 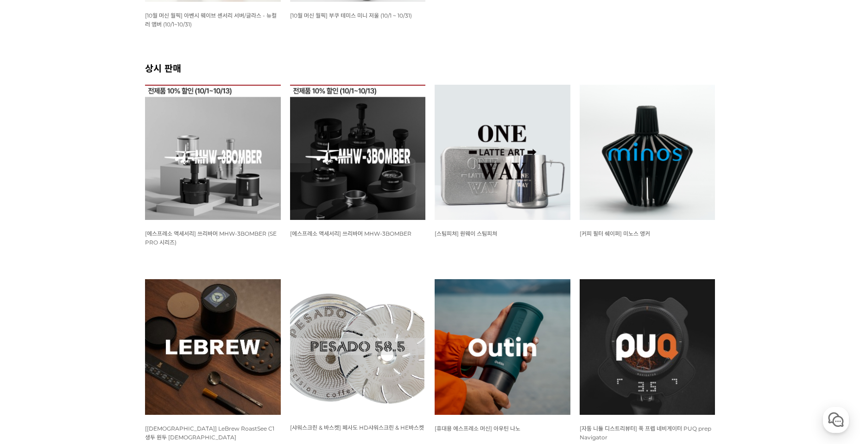 What do you see at coordinates (90, 305) in the screenshot?
I see `a: 대화` at bounding box center [90, 305].